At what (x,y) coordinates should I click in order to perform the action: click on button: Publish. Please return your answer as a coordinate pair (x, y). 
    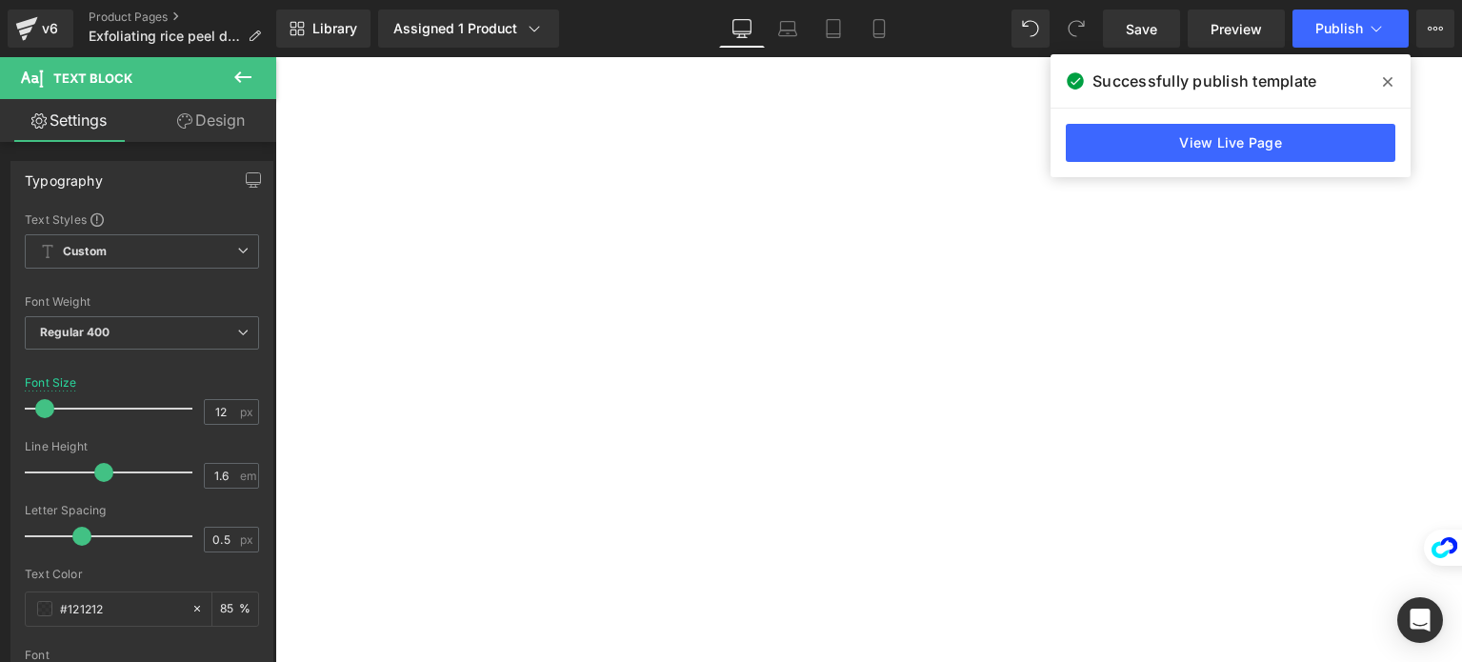
    Looking at the image, I should click on (1351, 29).